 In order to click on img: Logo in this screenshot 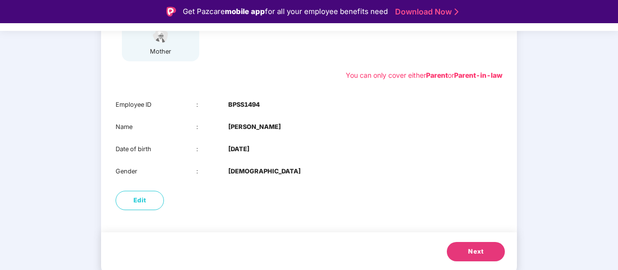, I will do `click(171, 12)`.